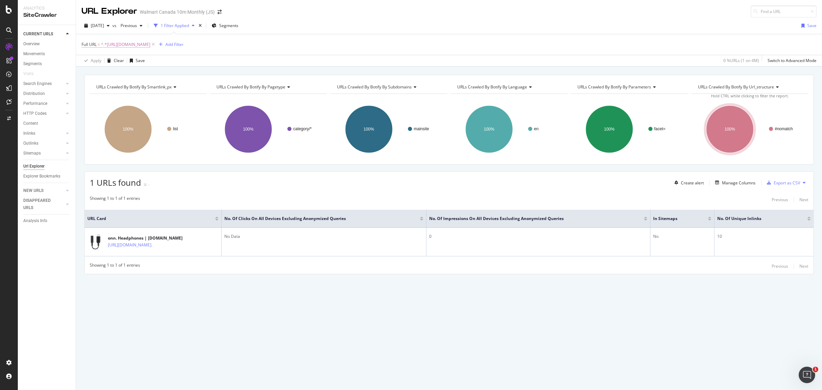 This screenshot has width=822, height=390. I want to click on div: Create alert, so click(692, 182).